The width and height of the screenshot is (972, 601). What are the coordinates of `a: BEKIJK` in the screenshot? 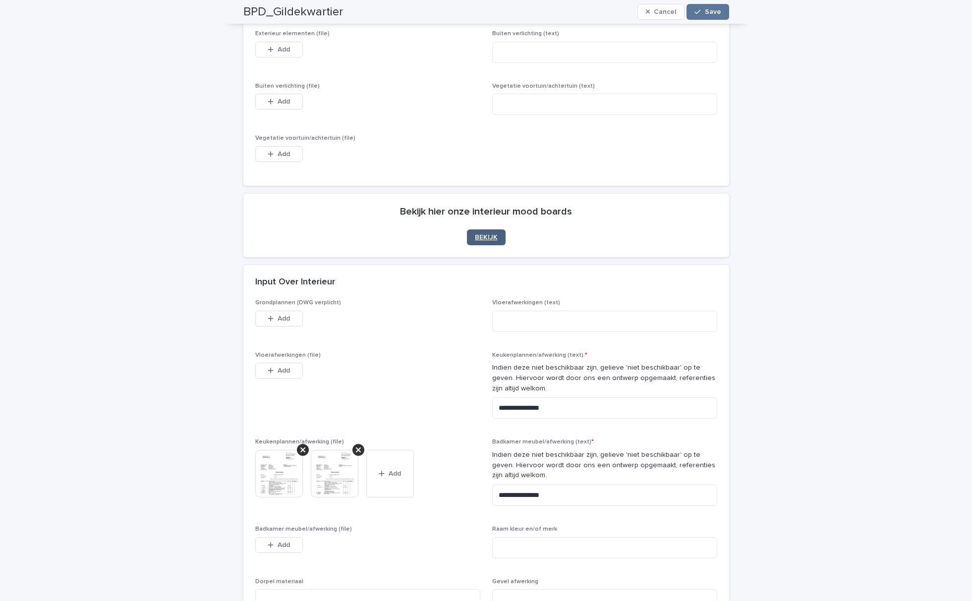 It's located at (486, 237).